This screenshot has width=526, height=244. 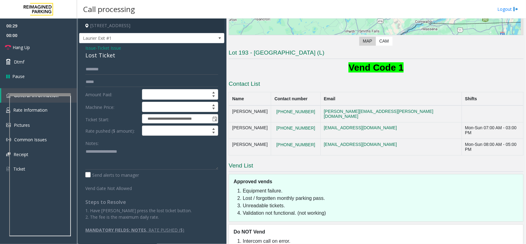 I want to click on th: Email, so click(x=391, y=99).